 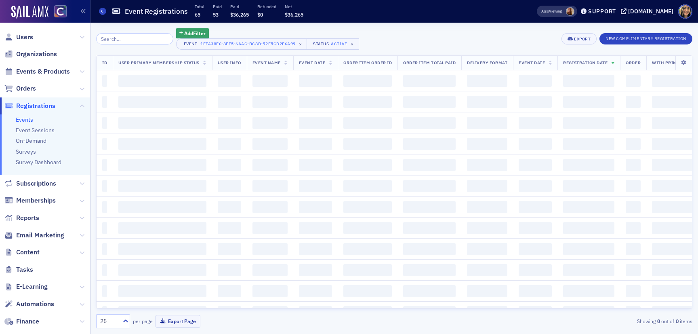 I want to click on span: Registration Date, so click(x=585, y=63).